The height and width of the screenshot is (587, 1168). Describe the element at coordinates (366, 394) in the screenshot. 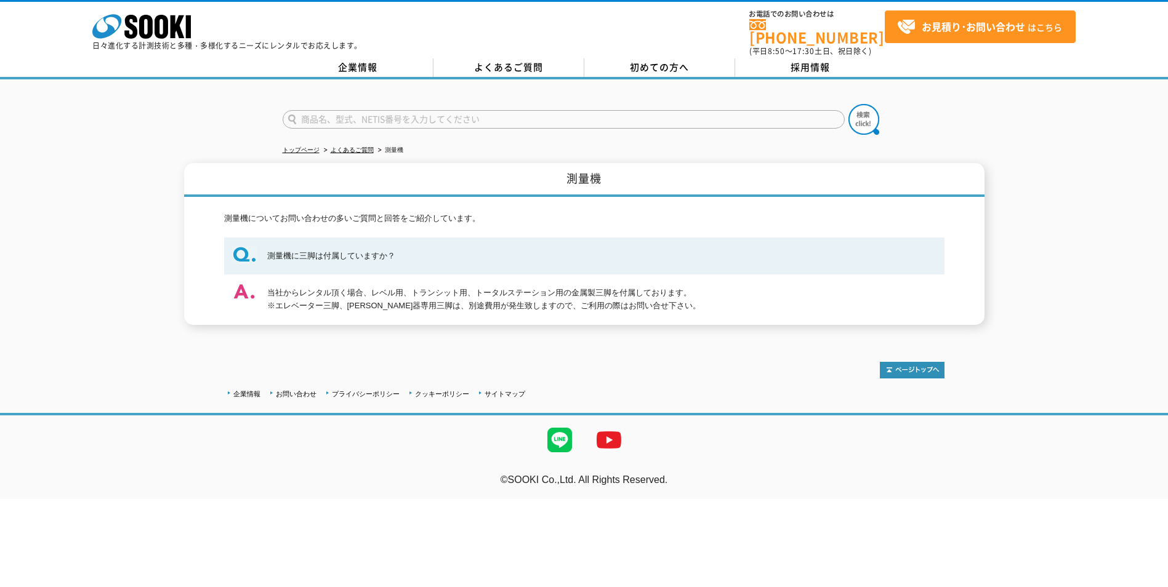

I see `a: プライバシーポリシー` at that location.